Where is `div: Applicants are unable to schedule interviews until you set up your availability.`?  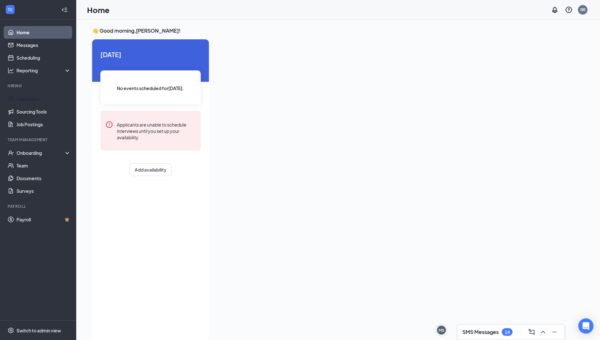 div: Applicants are unable to schedule interviews until you set up your availability. is located at coordinates (156, 131).